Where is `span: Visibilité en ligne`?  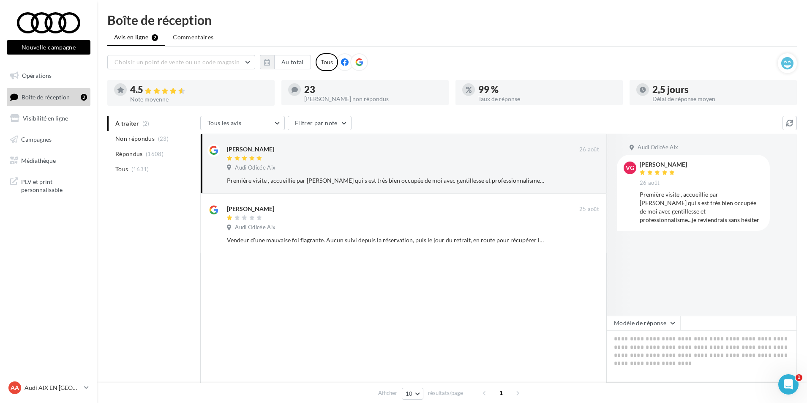 span: Visibilité en ligne is located at coordinates (45, 118).